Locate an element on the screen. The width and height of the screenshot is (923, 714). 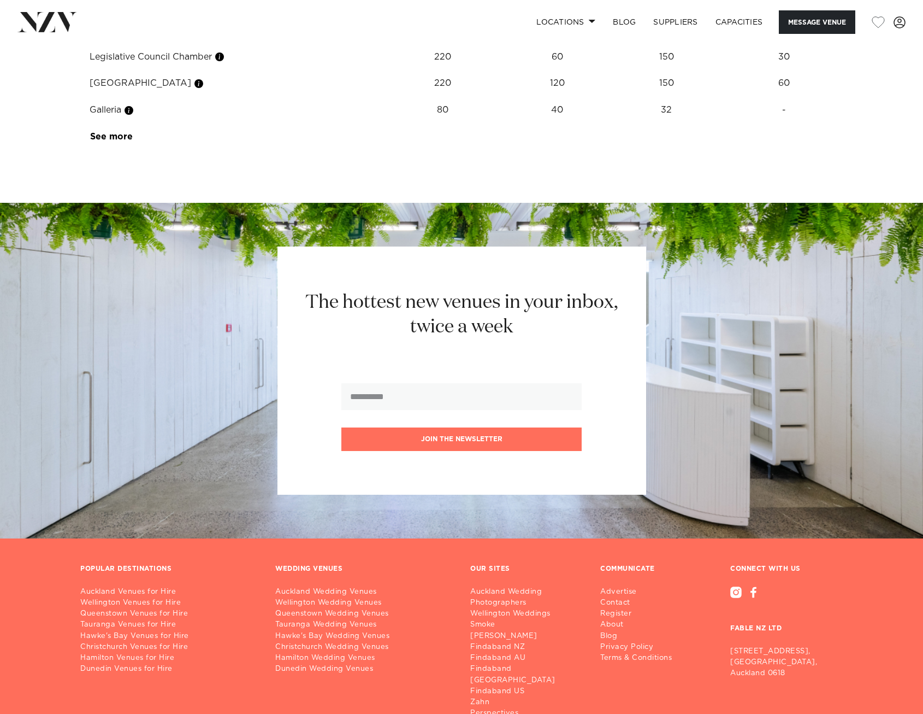
a: Zahn is located at coordinates (527, 702).